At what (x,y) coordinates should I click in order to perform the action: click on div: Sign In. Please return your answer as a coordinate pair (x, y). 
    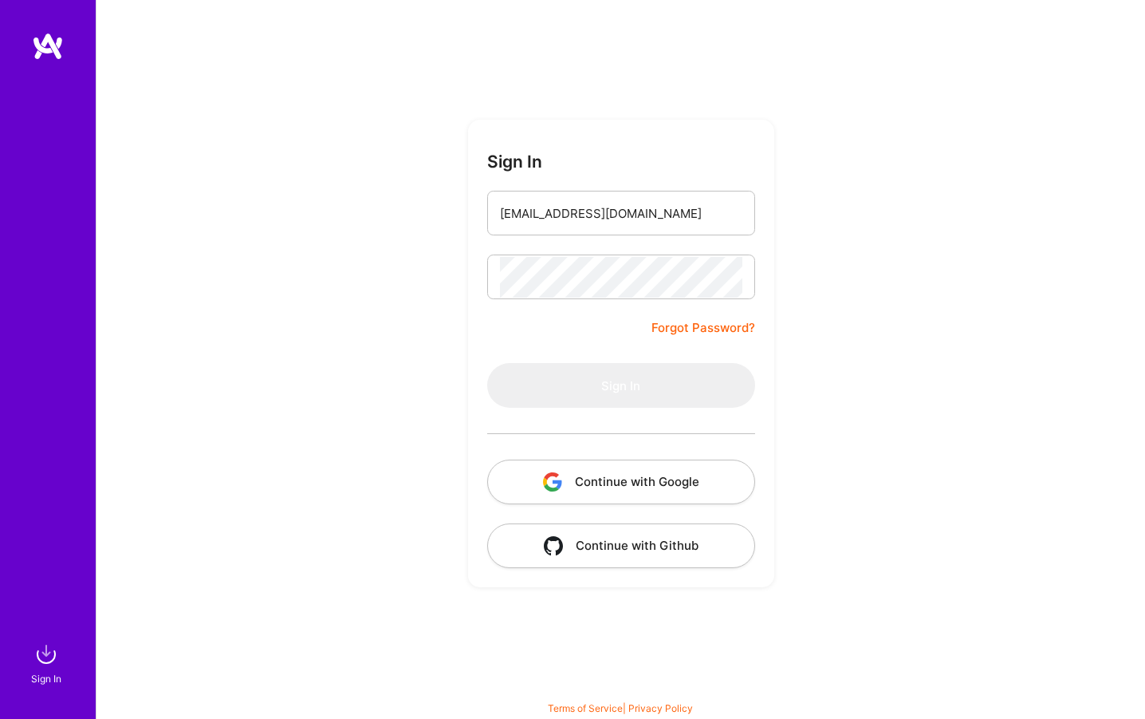
    Looking at the image, I should click on (46, 678).